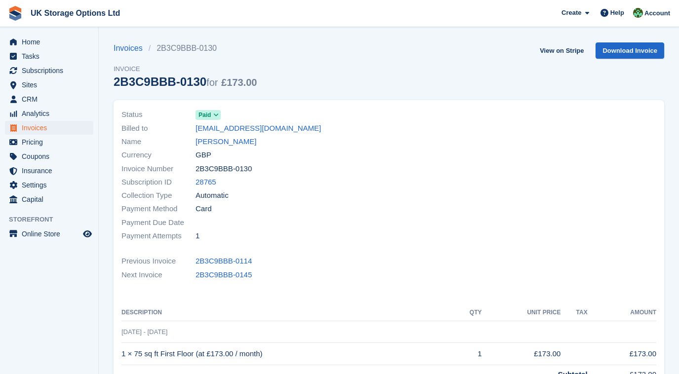  What do you see at coordinates (287, 313) in the screenshot?
I see `th: Description` at bounding box center [287, 313].